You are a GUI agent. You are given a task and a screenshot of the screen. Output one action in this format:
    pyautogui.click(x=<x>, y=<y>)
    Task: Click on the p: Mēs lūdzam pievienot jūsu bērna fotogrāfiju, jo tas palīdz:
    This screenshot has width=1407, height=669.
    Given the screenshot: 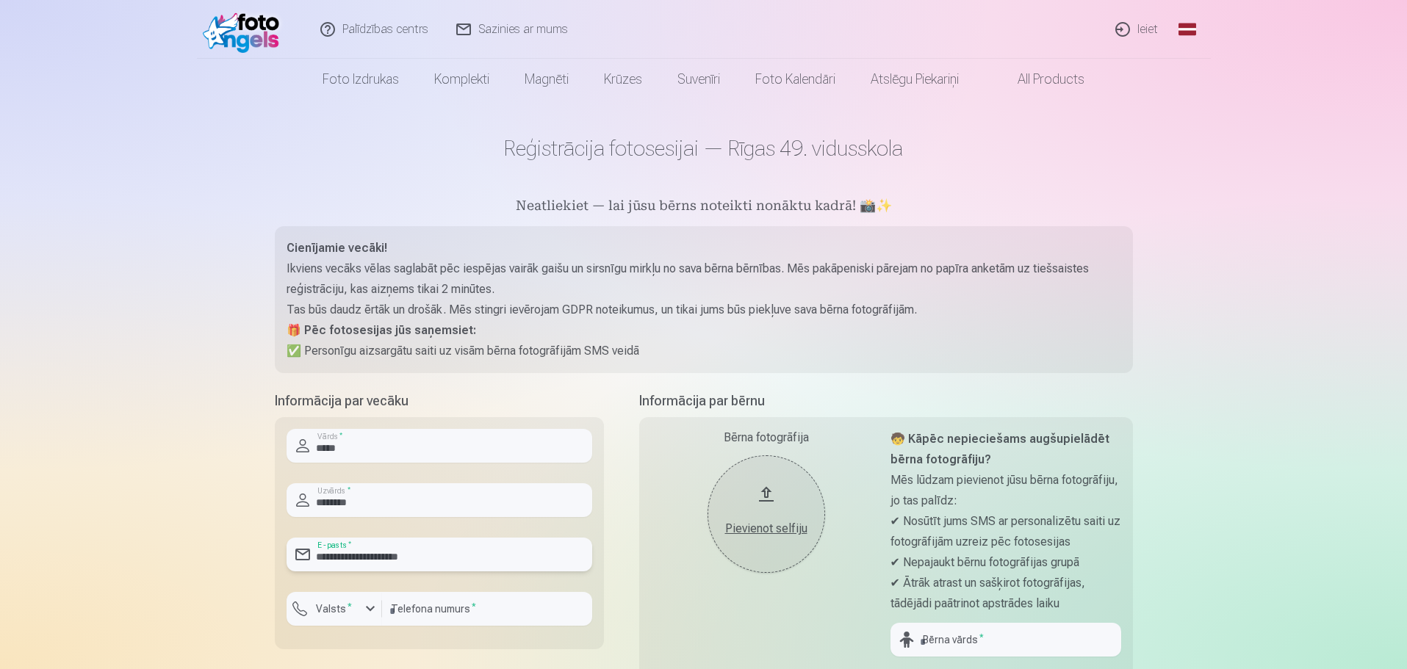 What is the action you would take?
    pyautogui.click(x=1006, y=491)
    